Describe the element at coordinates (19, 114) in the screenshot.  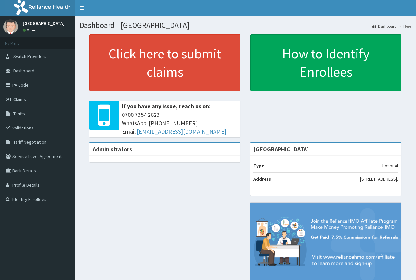
I see `span: Tariffs` at that location.